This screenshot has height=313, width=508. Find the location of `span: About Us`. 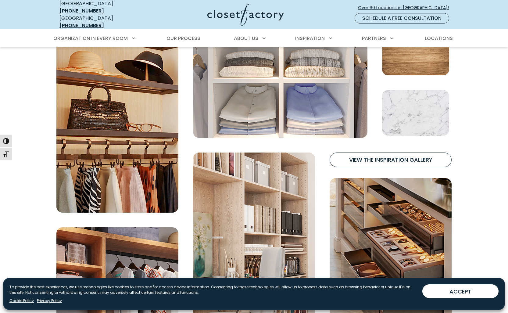

span: About Us is located at coordinates (246, 38).